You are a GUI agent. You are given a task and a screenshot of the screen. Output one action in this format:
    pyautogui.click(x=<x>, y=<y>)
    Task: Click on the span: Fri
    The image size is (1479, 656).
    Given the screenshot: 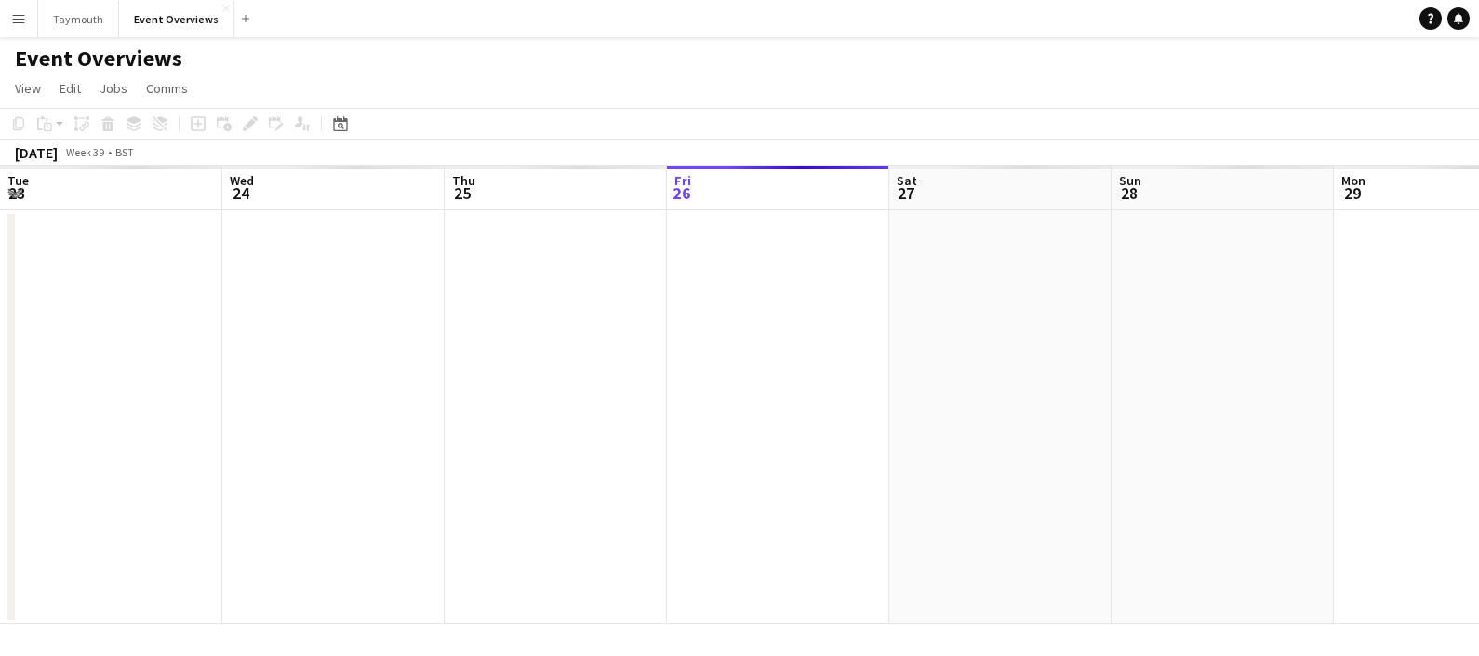 What is the action you would take?
    pyautogui.click(x=683, y=180)
    